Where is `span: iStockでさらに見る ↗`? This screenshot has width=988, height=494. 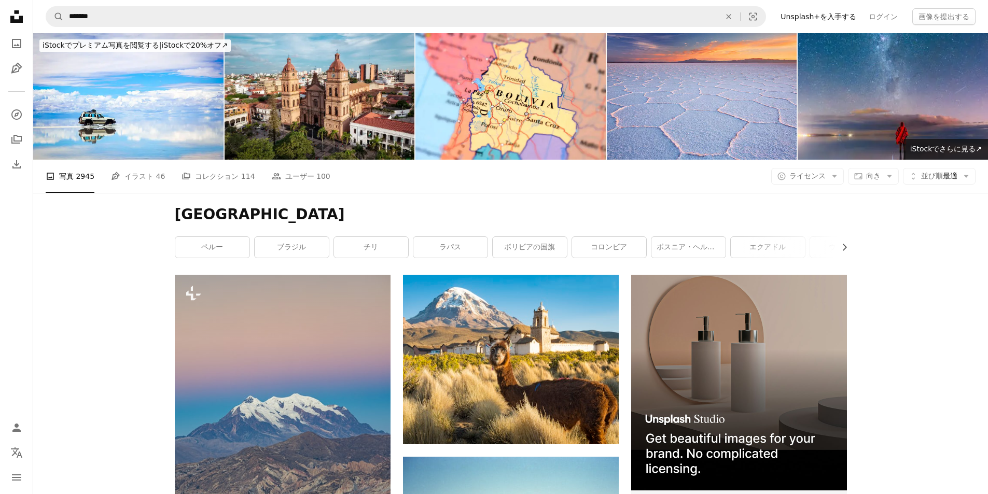 span: iStockでさらに見る ↗ is located at coordinates (946, 149).